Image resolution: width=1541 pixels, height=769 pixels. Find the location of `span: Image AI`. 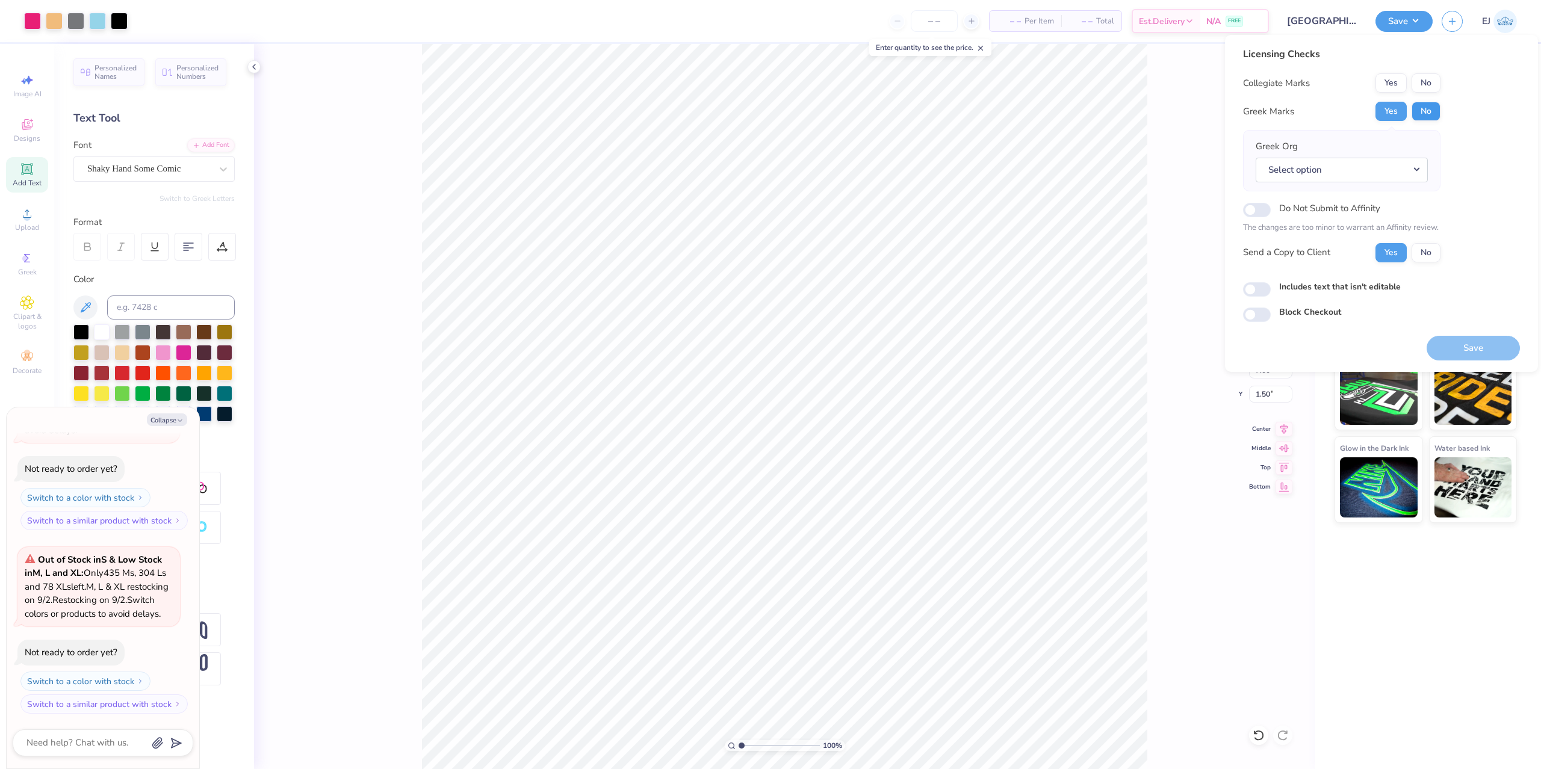

span: Image AI is located at coordinates (27, 94).